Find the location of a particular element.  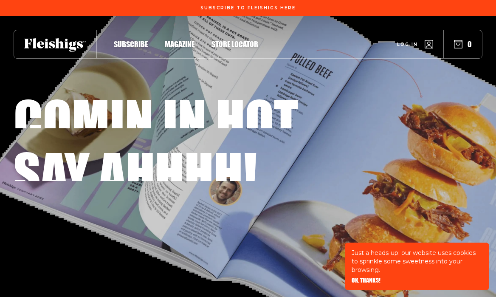

button: 0 is located at coordinates (463, 44).